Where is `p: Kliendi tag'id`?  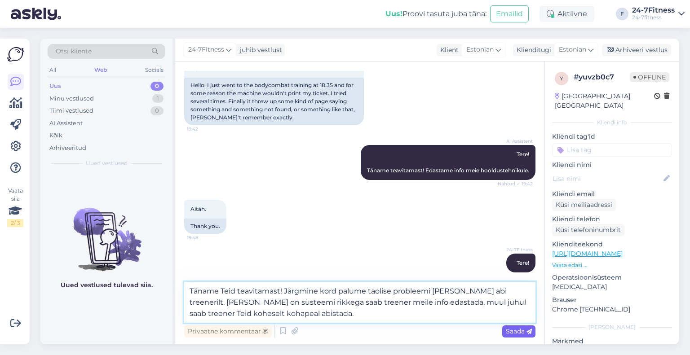
p: Kliendi tag'id is located at coordinates (611, 136).